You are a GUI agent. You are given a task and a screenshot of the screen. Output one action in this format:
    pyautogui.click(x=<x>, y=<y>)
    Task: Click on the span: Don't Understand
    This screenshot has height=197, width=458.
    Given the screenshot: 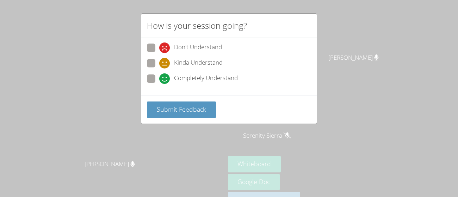 What is the action you would take?
    pyautogui.click(x=198, y=48)
    